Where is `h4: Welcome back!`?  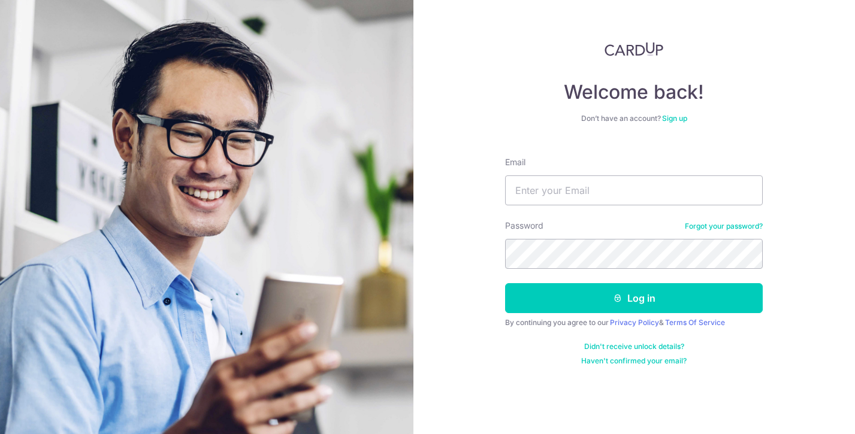 h4: Welcome back! is located at coordinates (634, 92).